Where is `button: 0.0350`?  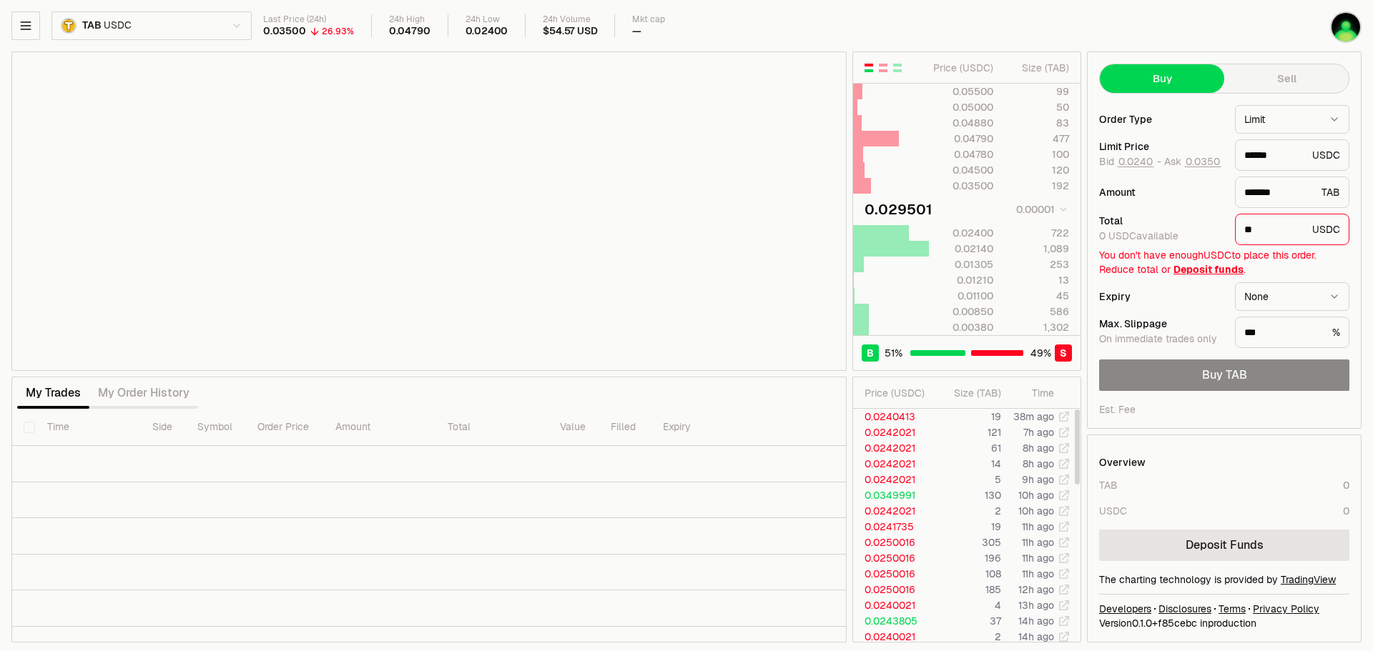
button: 0.0350 is located at coordinates (1202, 162).